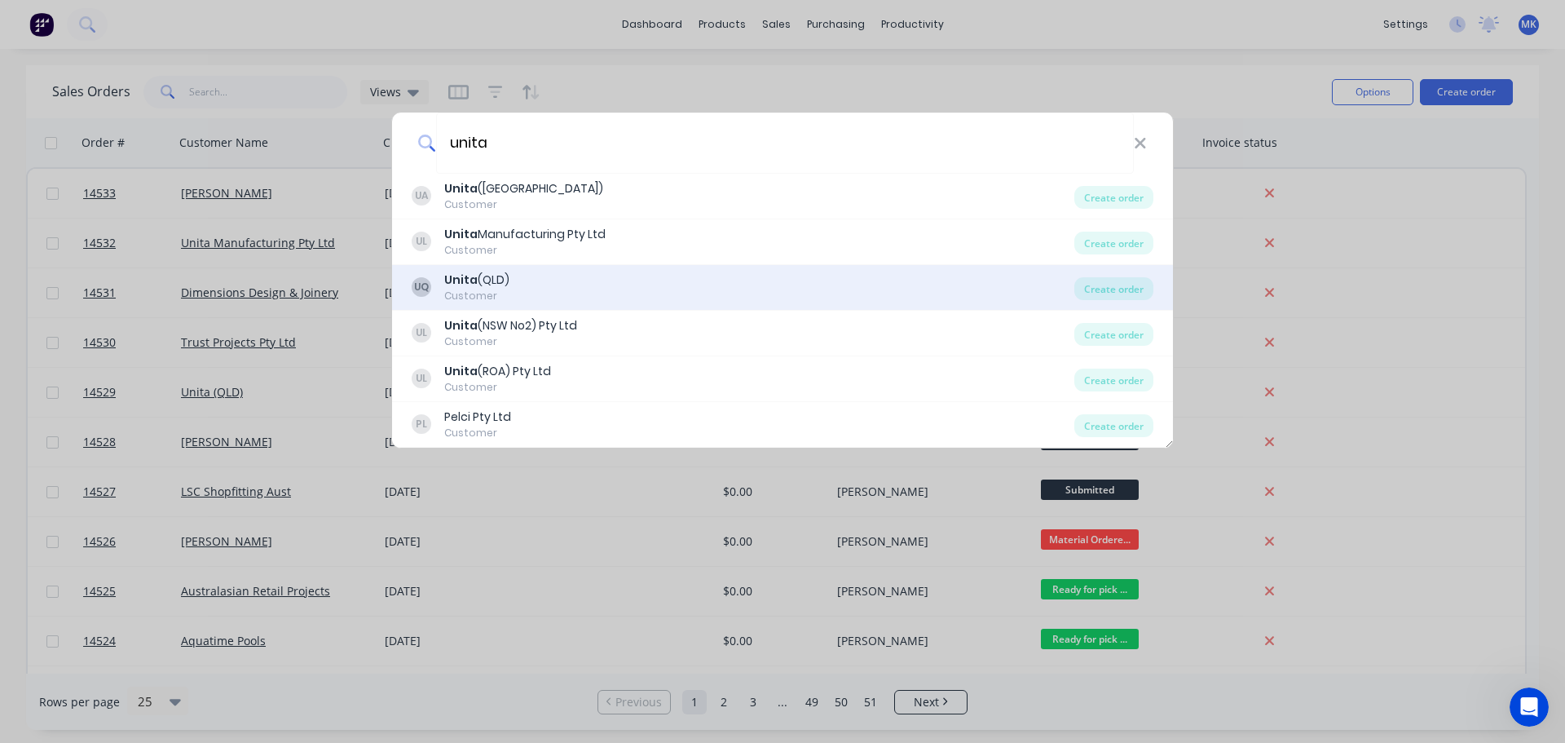 The height and width of the screenshot is (743, 1565). Describe the element at coordinates (421, 424) in the screenshot. I see `div: PL` at that location.